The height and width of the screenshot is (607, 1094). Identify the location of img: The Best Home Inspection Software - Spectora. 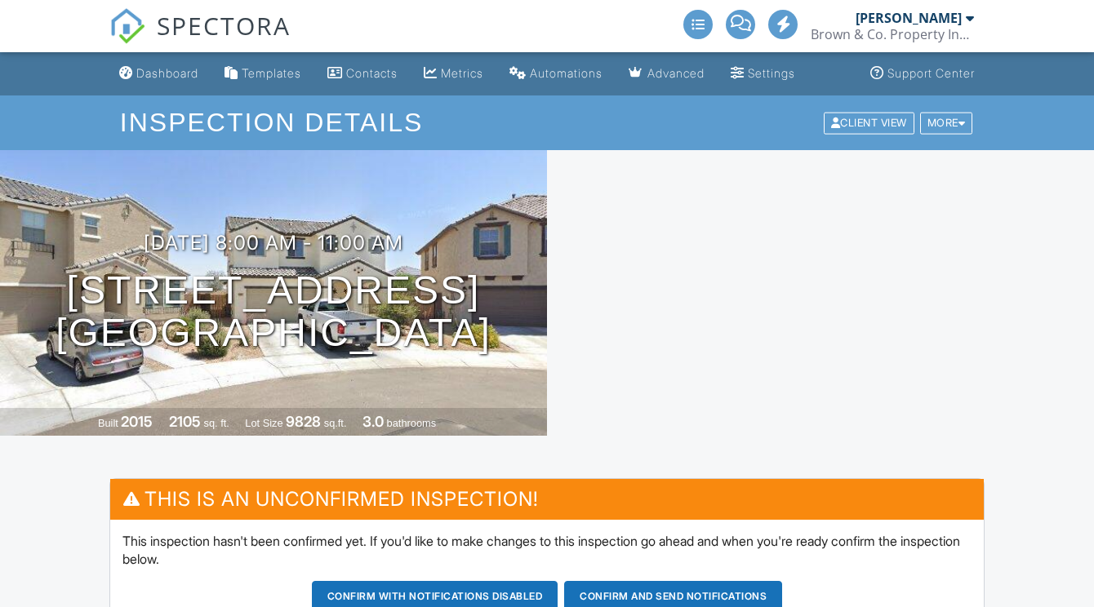
(127, 26).